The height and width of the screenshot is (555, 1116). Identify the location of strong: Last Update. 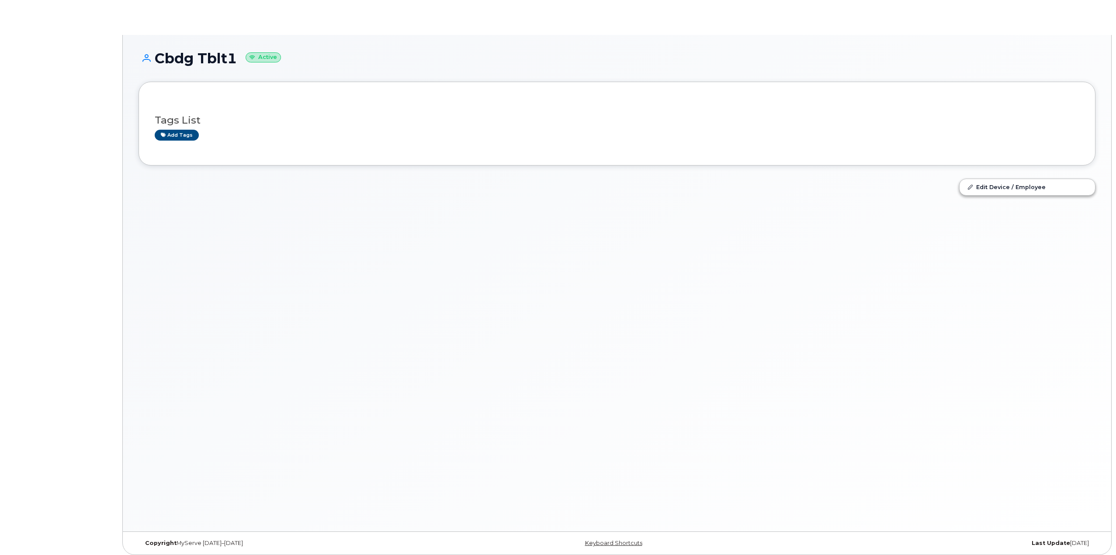
(1051, 543).